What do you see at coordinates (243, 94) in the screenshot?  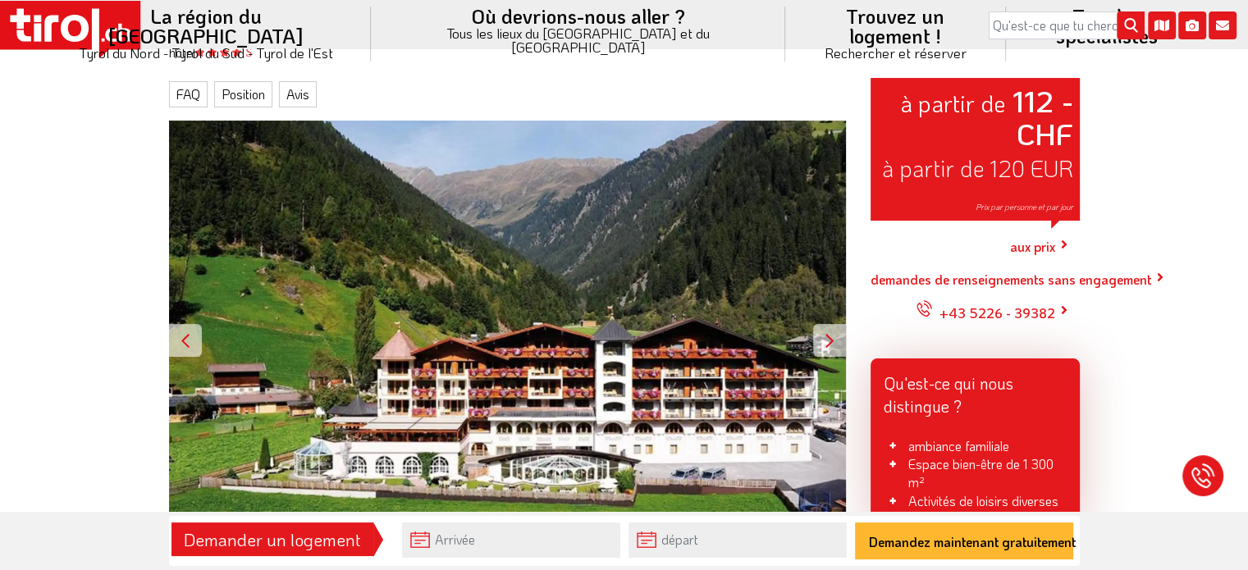 I see `a: Position` at bounding box center [243, 94].